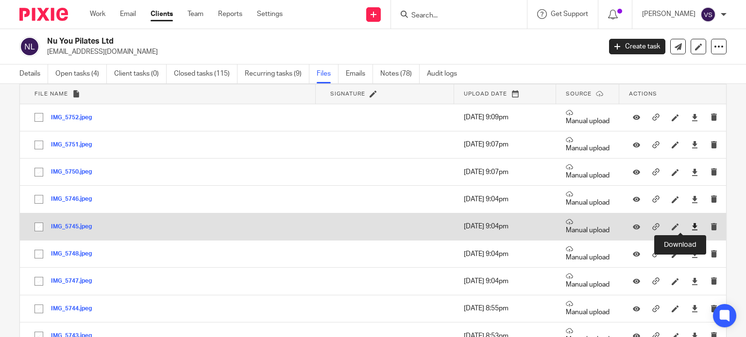 This screenshot has width=746, height=337. What do you see at coordinates (51, 94) in the screenshot?
I see `span: File name` at bounding box center [51, 94].